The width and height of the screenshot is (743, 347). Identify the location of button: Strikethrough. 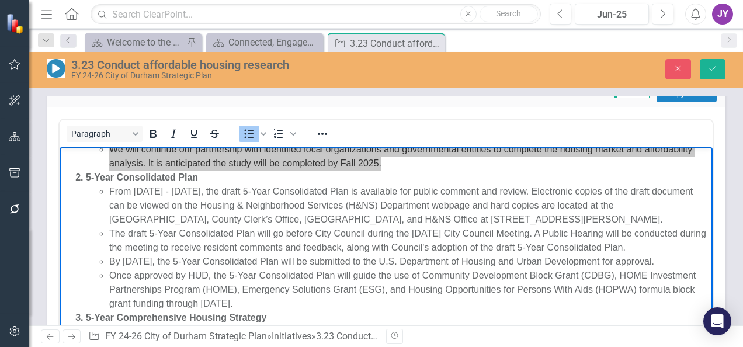
(214, 134).